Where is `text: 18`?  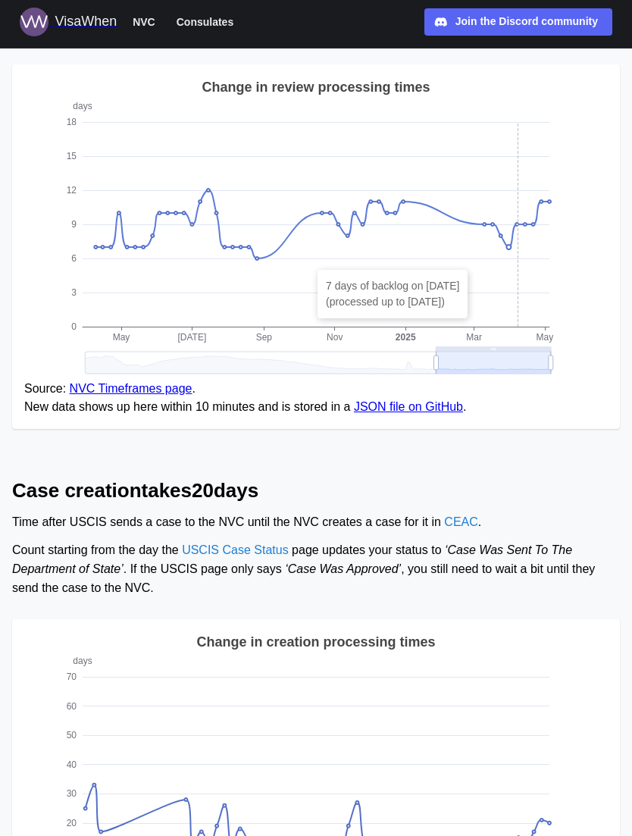 text: 18 is located at coordinates (72, 122).